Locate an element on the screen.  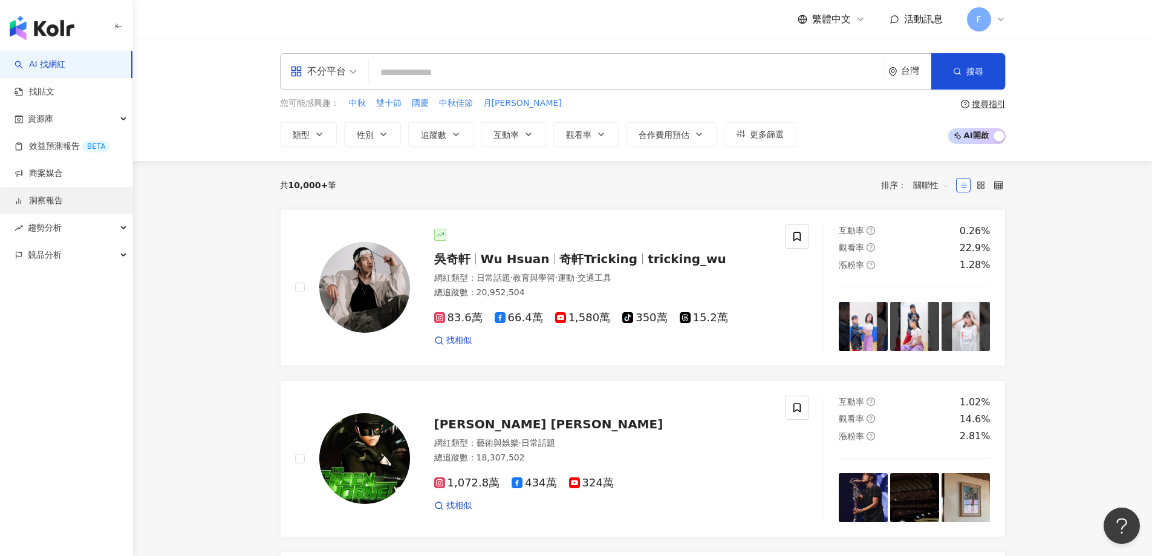
span: 您可能感興趣： is located at coordinates (310, 103).